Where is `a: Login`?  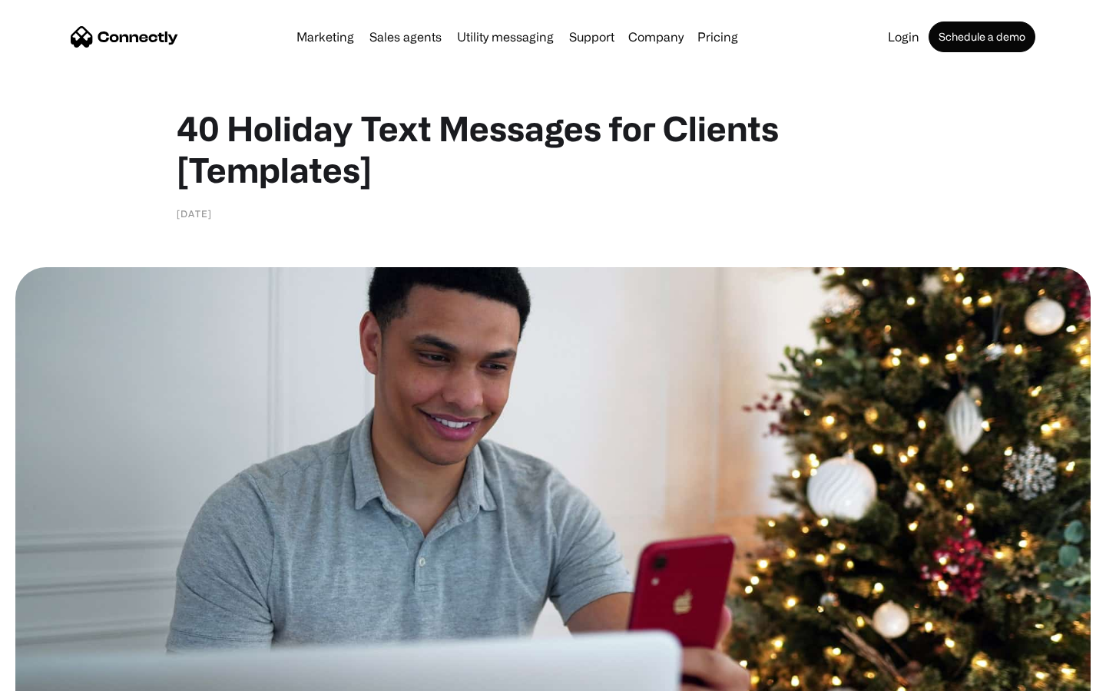
a: Login is located at coordinates (903, 37).